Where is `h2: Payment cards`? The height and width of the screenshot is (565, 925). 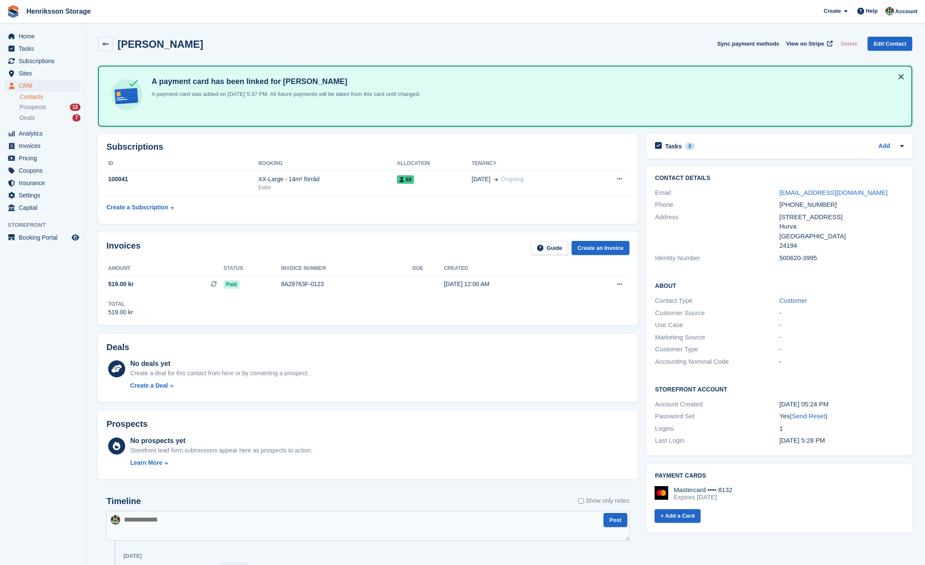
h2: Payment cards is located at coordinates (780, 476).